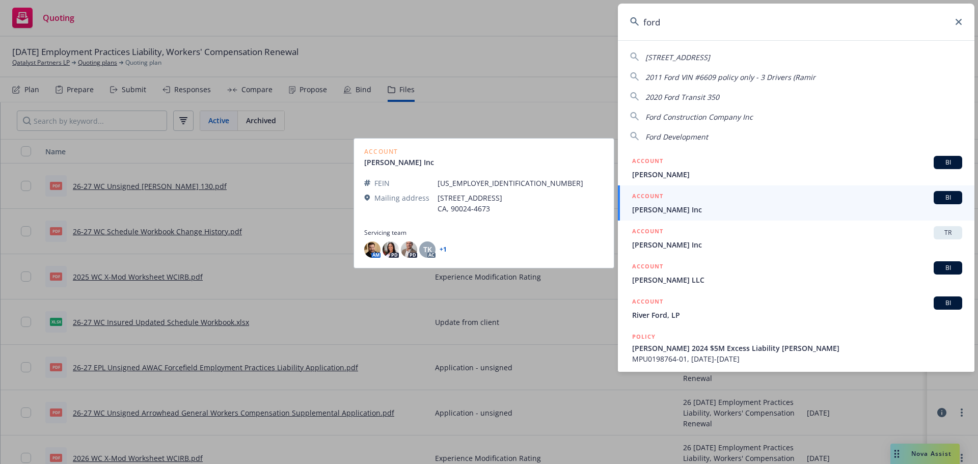  What do you see at coordinates (797, 315) in the screenshot?
I see `span: River Ford, LP` at bounding box center [797, 315].